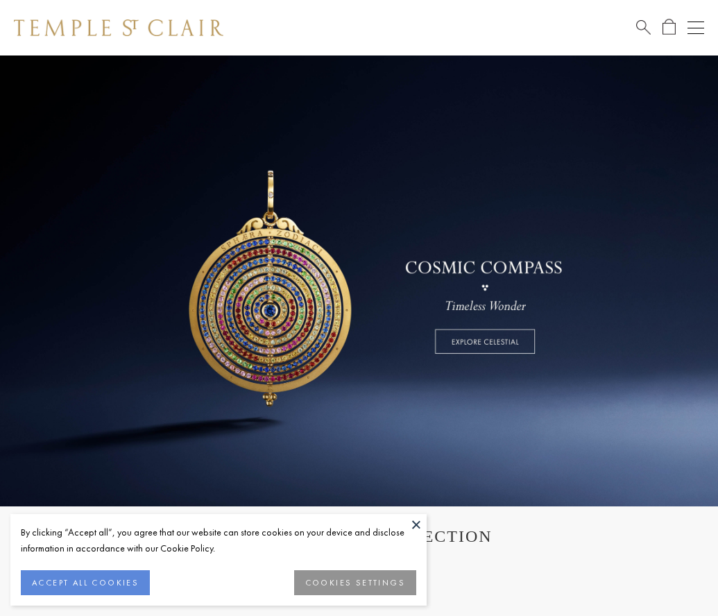 The width and height of the screenshot is (718, 616). What do you see at coordinates (219, 541) in the screenshot?
I see `div: By clicking “Accept all”, you agree that our website can store cookies on your device and disclos...` at bounding box center [219, 541].